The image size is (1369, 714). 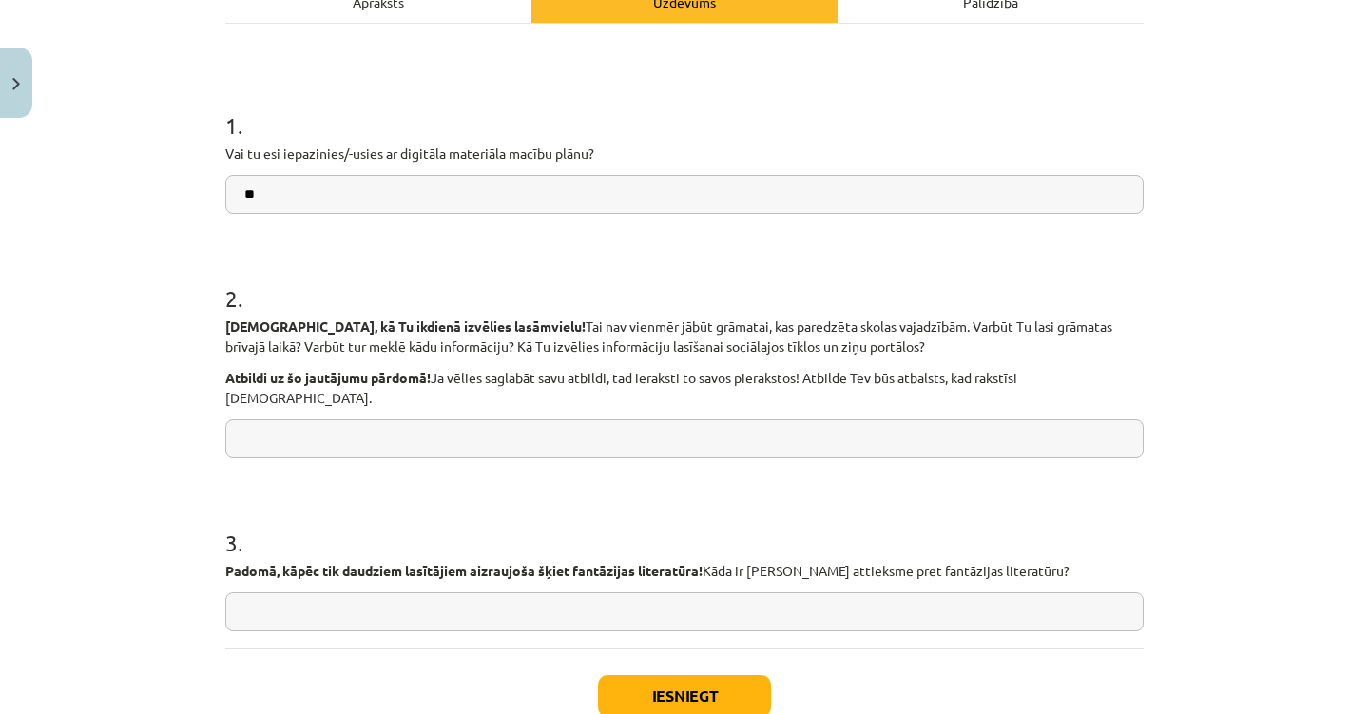 What do you see at coordinates (685, 388) in the screenshot?
I see `p: Ja vēlies saglabāt savu atbildi, tad ieraksti to savos pierakstos! Atbilde Tev būs atbalsts, kad ...` at bounding box center [685, 388].